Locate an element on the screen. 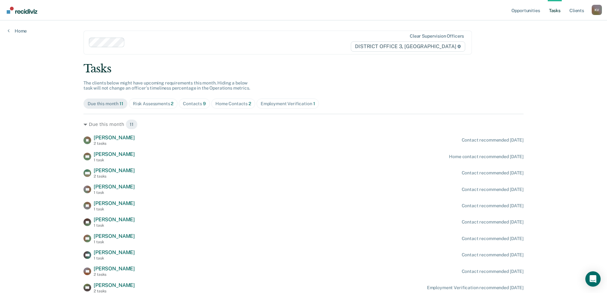 This screenshot has height=293, width=607. div: K V is located at coordinates (596, 10).